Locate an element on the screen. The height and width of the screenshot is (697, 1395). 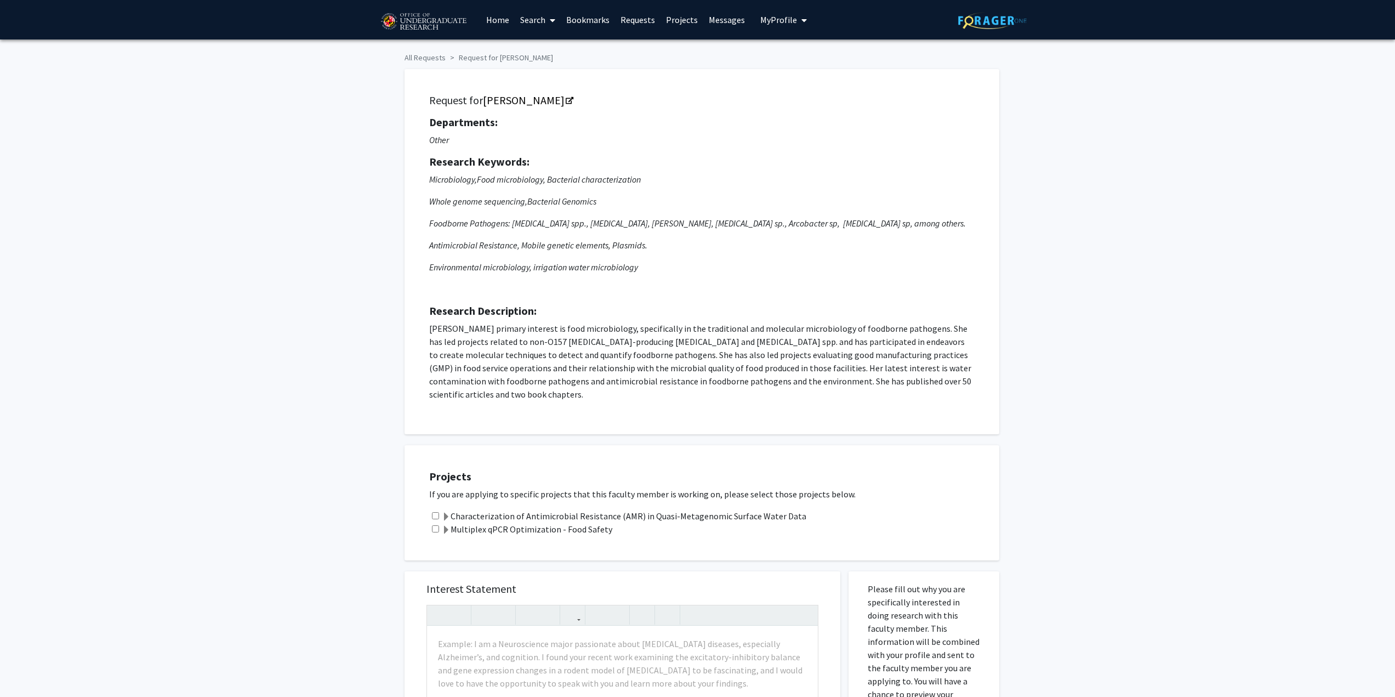
img: ForagerOne Logo is located at coordinates (992, 20).